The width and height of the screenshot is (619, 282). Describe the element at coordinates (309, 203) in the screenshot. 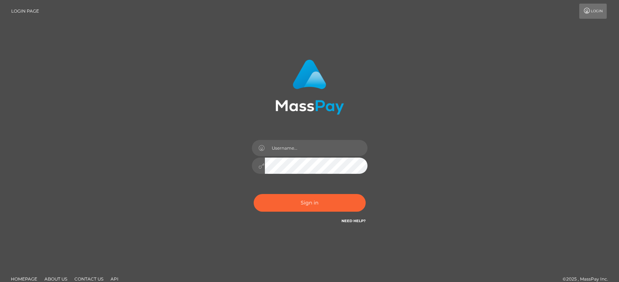

I see `button: Sign in` at that location.